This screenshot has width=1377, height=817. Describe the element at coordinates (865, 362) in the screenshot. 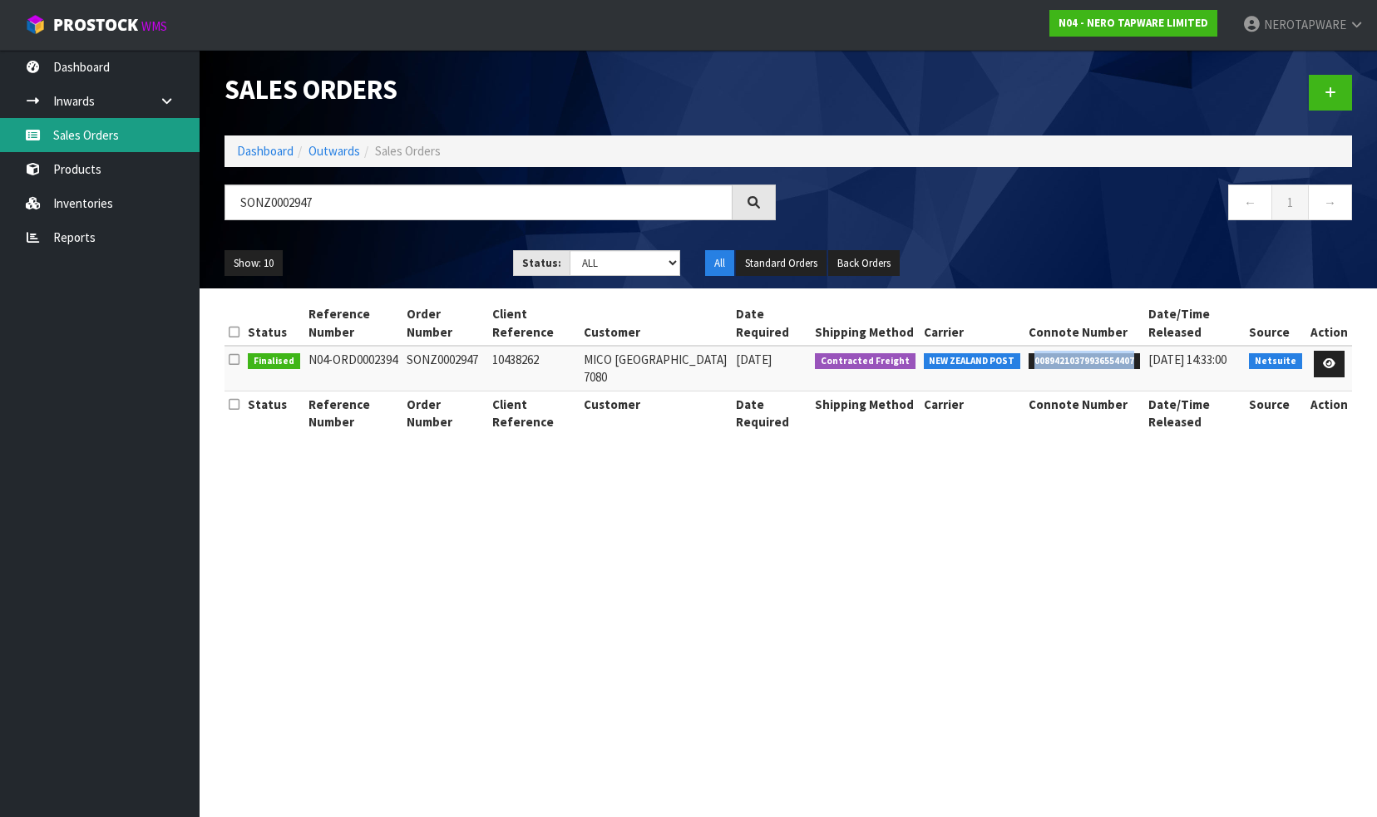

I see `span: Contracted Freight` at that location.